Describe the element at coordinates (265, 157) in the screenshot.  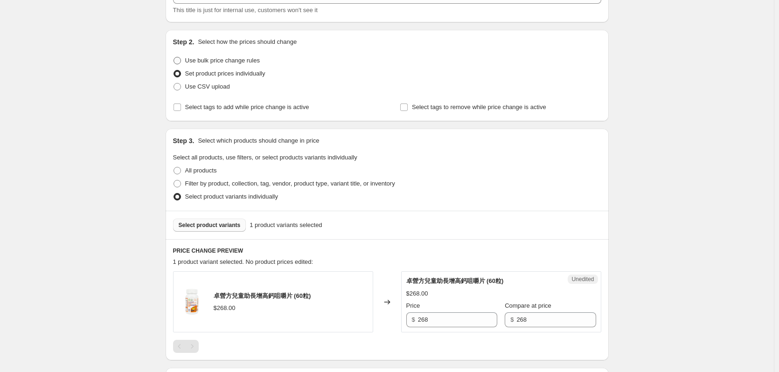
I see `span: Select all products, use filters, or select products variants individually` at that location.